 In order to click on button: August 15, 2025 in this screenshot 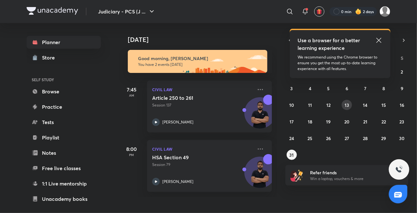, I will do `click(384, 105)`.